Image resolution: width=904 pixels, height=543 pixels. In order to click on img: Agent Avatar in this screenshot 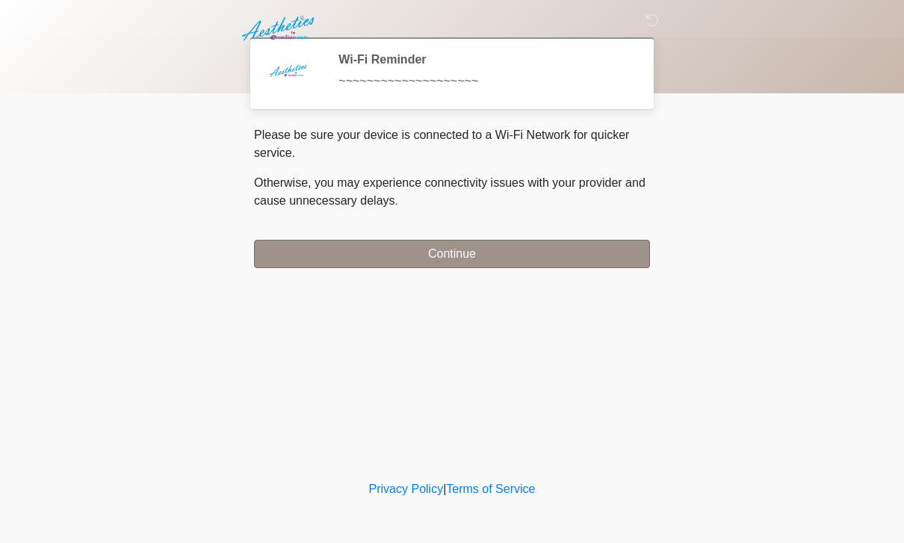, I will do `click(287, 75)`.